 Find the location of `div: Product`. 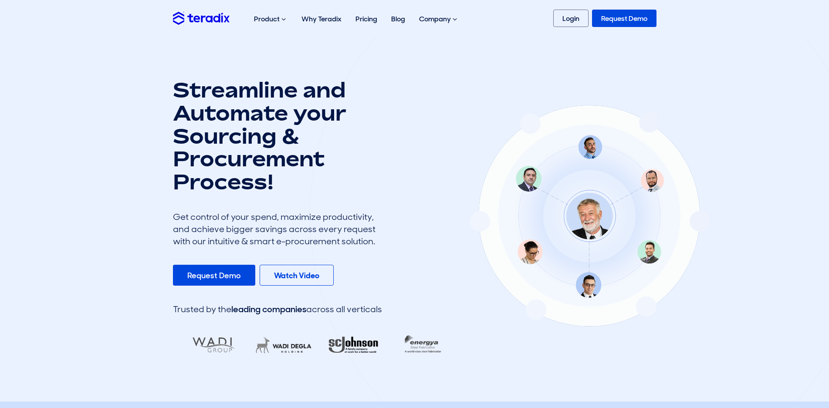

div: Product is located at coordinates (270, 19).